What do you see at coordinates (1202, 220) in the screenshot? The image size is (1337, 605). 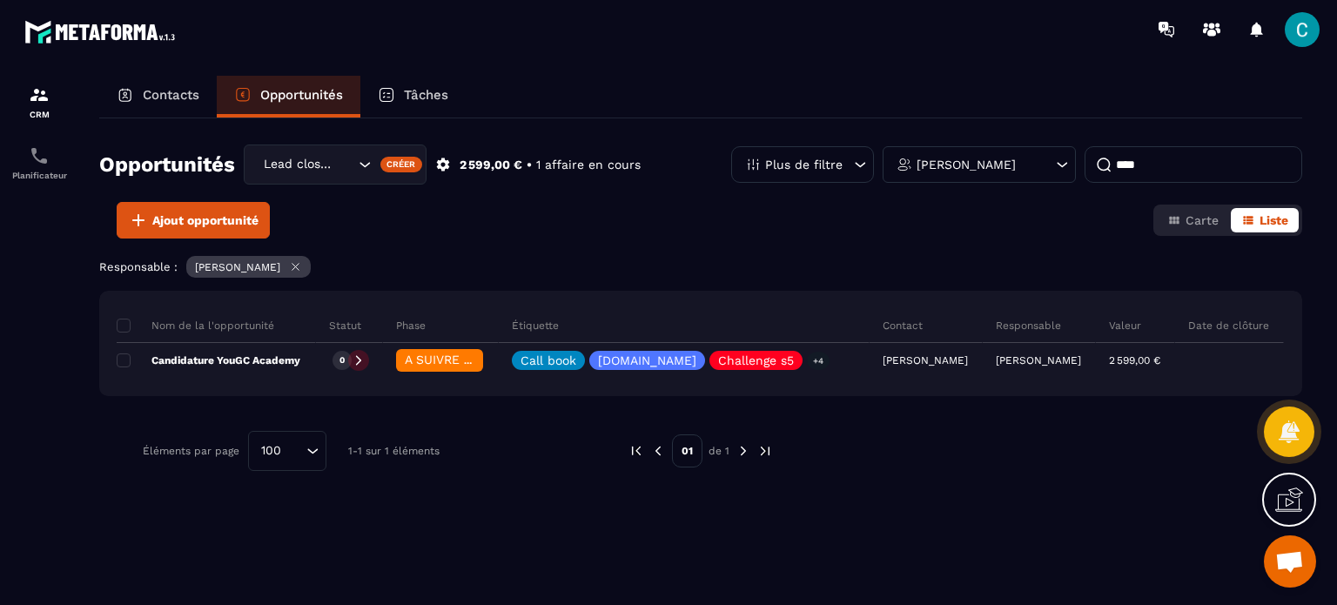 I see `span: Carte` at bounding box center [1202, 220].